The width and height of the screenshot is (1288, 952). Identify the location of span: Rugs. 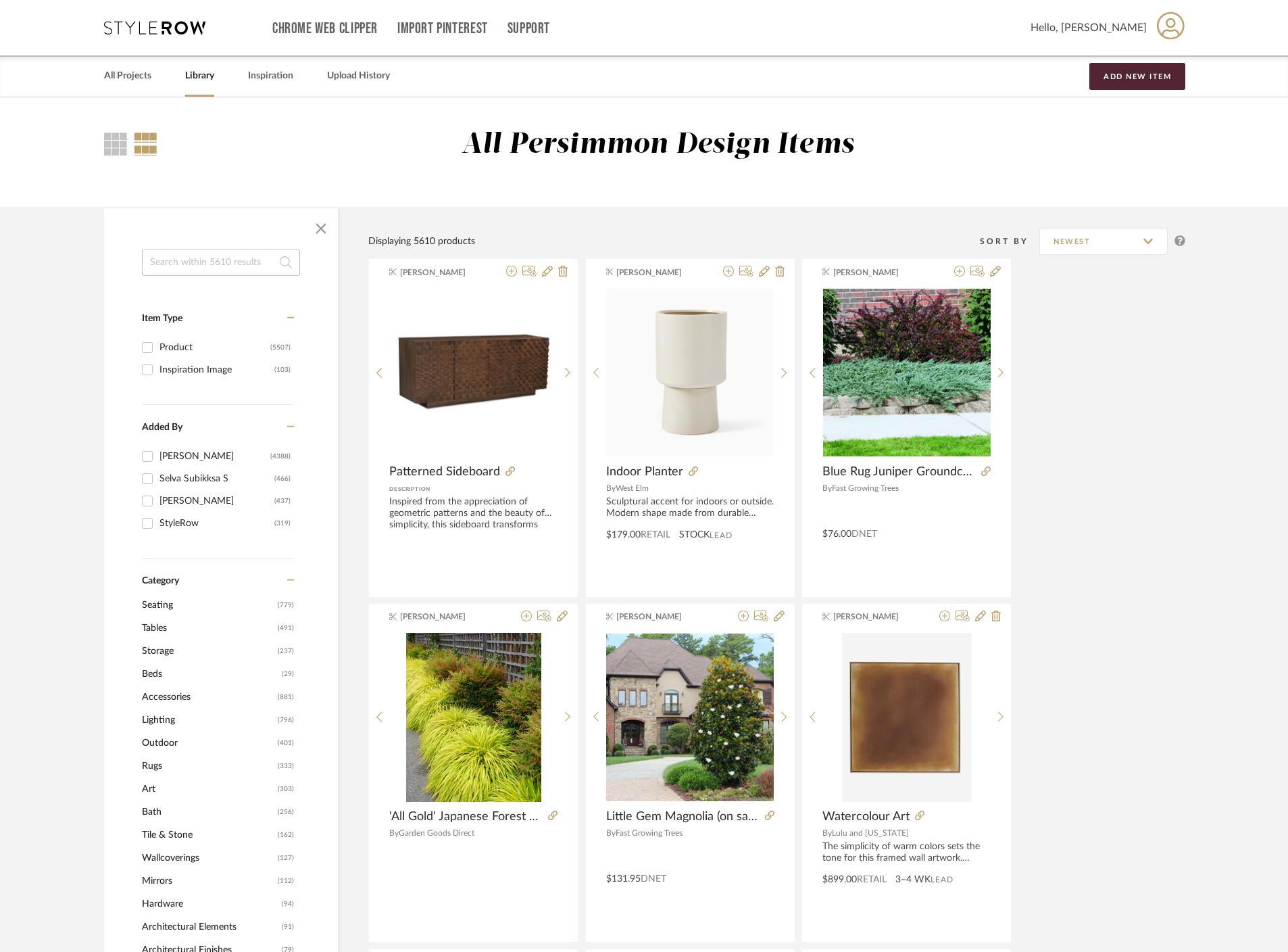
(208, 766).